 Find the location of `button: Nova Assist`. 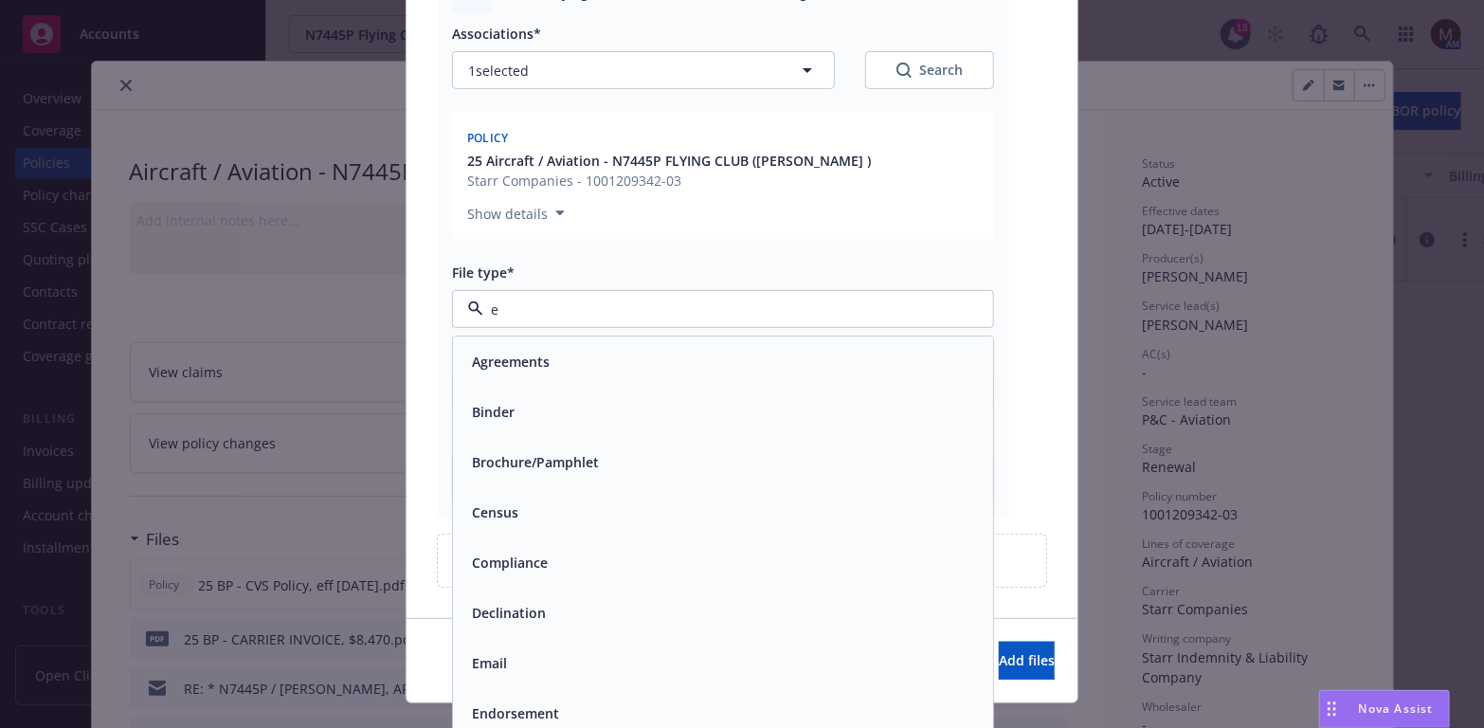

button: Nova Assist is located at coordinates (1384, 709).